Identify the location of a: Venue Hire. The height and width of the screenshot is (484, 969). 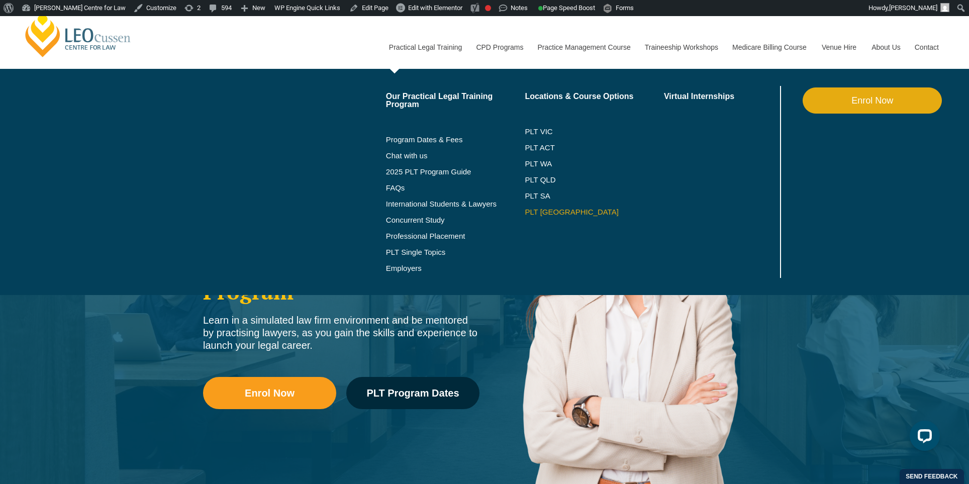
(839, 47).